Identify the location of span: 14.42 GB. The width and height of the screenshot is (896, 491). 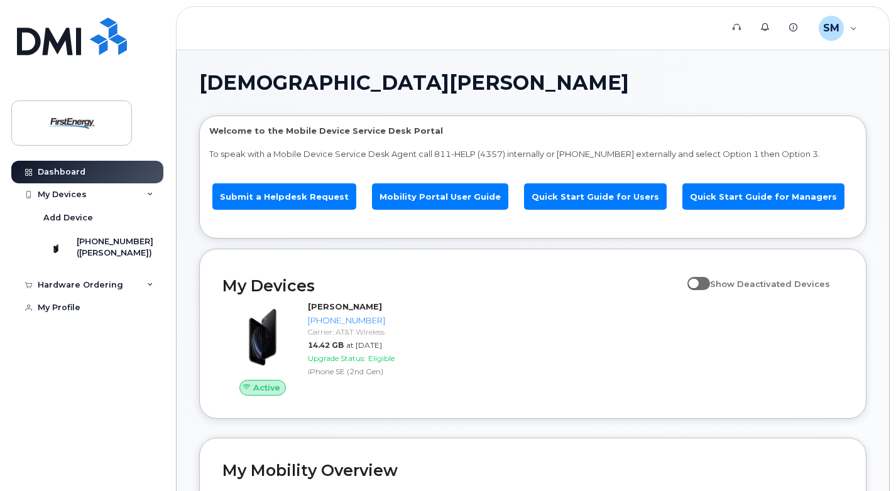
(325, 345).